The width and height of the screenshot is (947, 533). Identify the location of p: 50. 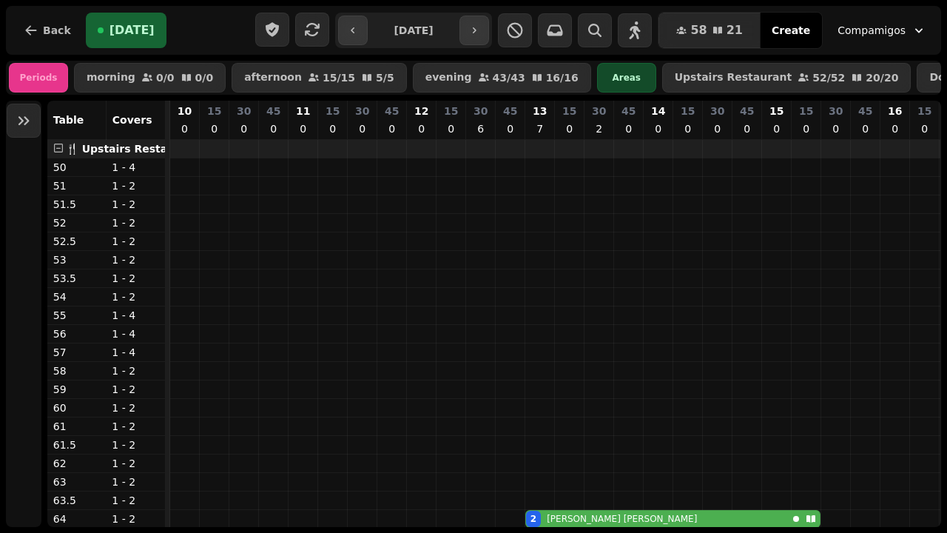
(77, 167).